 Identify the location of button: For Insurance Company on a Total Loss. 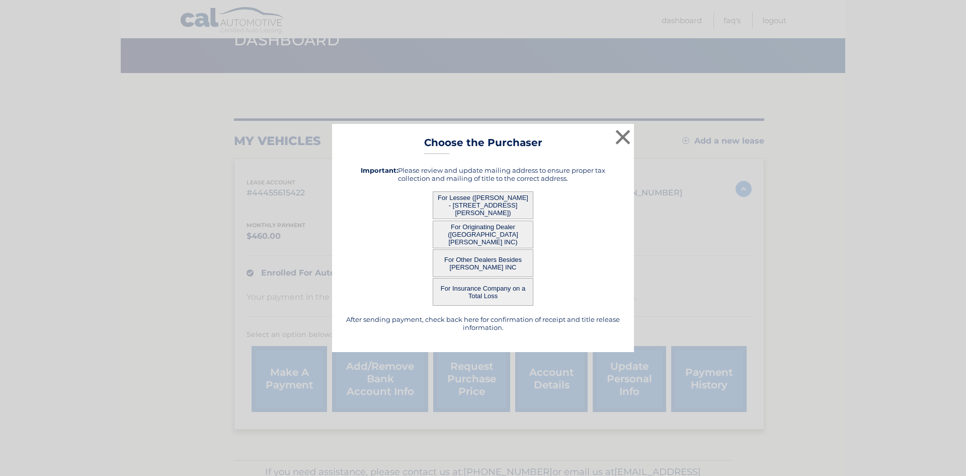
(483, 291).